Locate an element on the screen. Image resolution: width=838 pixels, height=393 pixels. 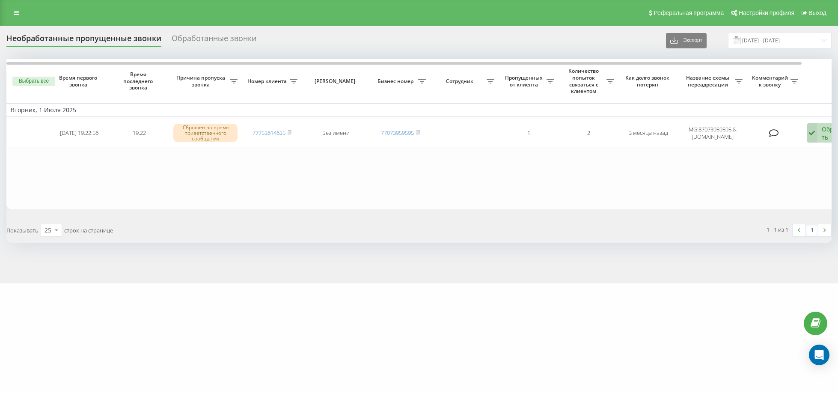
td: 2 is located at coordinates (589, 133).